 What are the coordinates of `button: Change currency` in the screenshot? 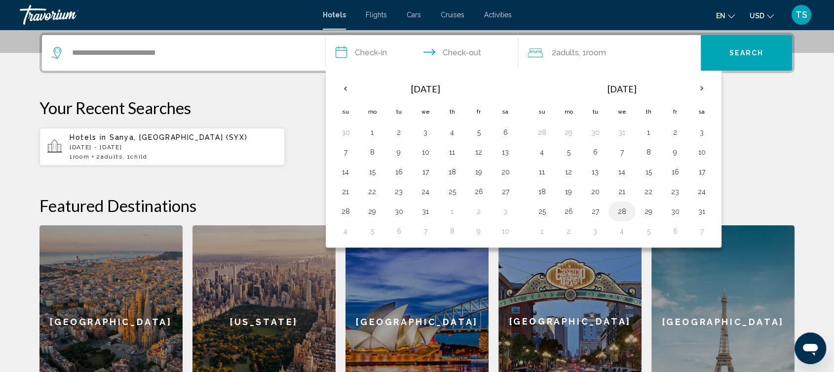 It's located at (761, 15).